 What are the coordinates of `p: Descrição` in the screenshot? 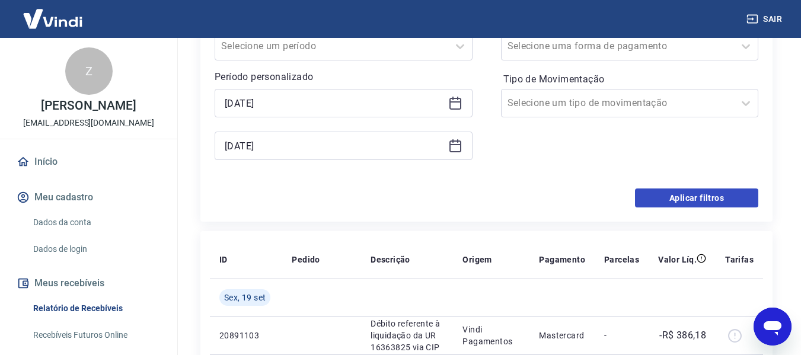 It's located at (390, 260).